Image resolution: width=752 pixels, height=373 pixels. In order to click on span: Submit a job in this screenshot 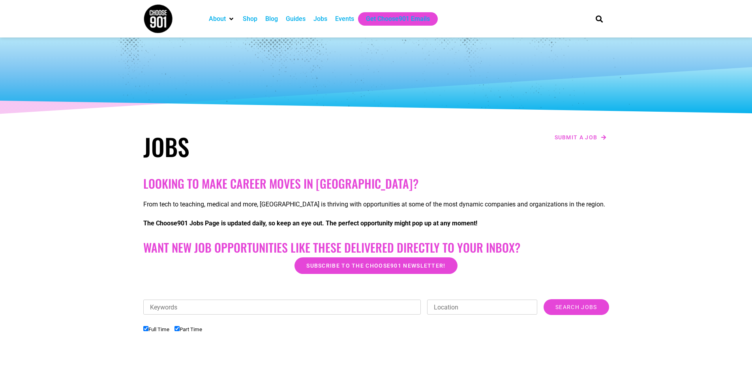, I will do `click(576, 137)`.